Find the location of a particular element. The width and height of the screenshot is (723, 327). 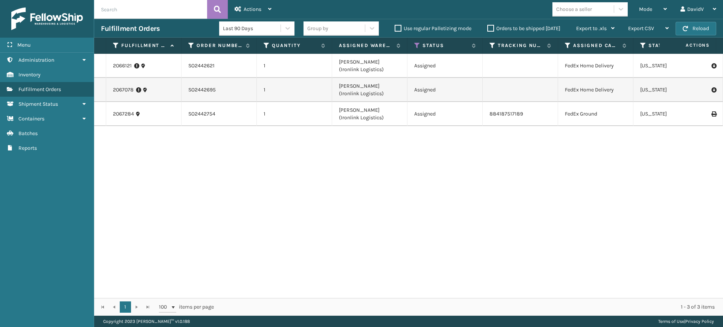

span: Export CSV is located at coordinates (641, 28).